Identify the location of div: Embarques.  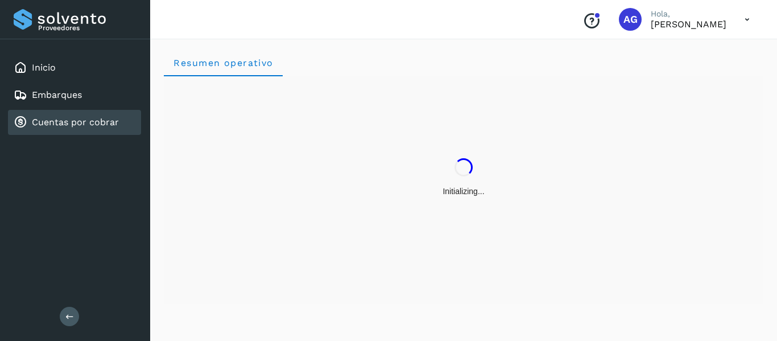
(75, 95).